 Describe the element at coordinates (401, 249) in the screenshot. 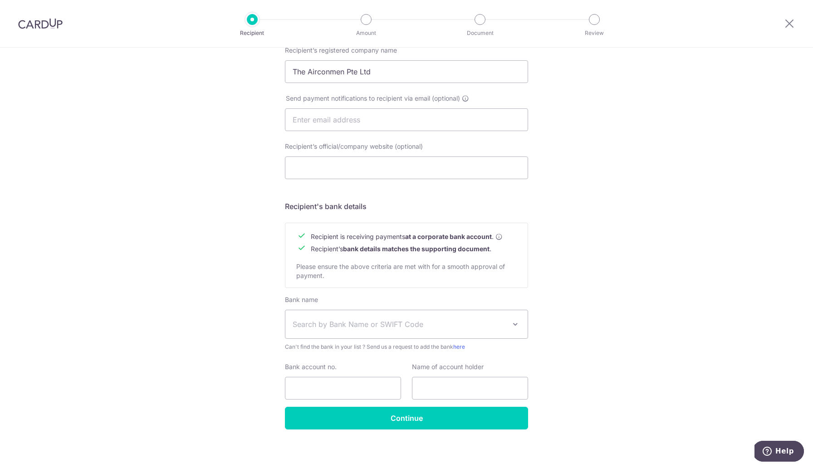

I see `span: Recipient’s .` at that location.